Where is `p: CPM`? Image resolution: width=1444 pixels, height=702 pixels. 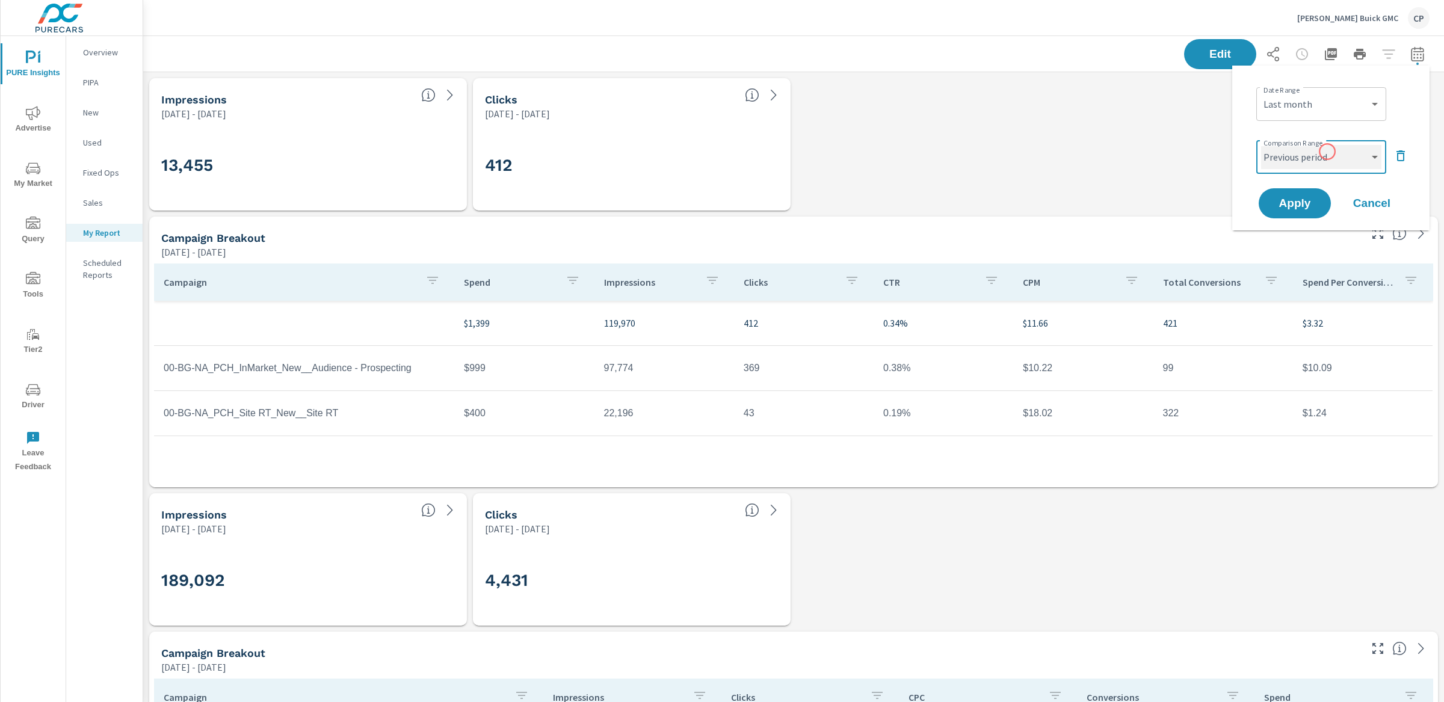
p: CPM is located at coordinates (1069, 282).